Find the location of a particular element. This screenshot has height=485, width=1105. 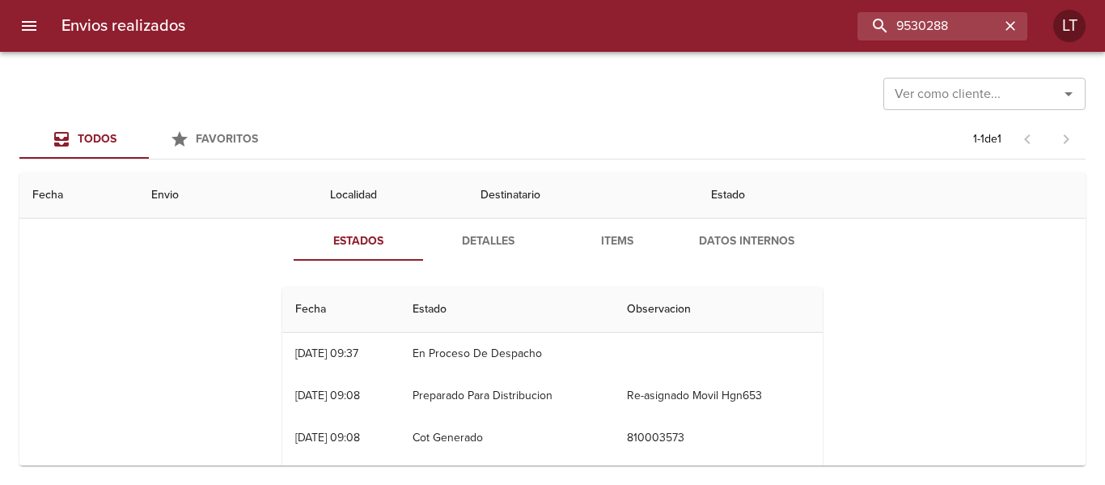

span: Items is located at coordinates (617, 241).